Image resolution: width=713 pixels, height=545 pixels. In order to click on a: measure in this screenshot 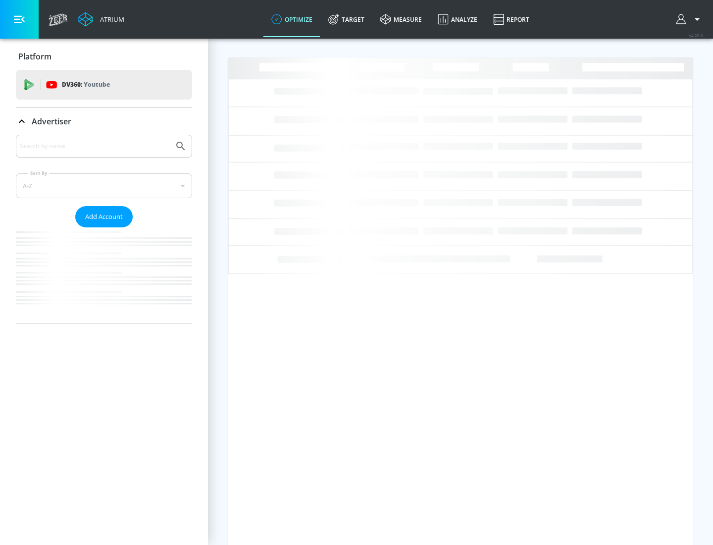, I will do `click(401, 19)`.